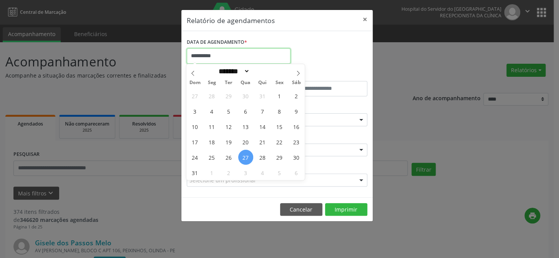  I want to click on span: Agosto 13, 2025, so click(245, 126).